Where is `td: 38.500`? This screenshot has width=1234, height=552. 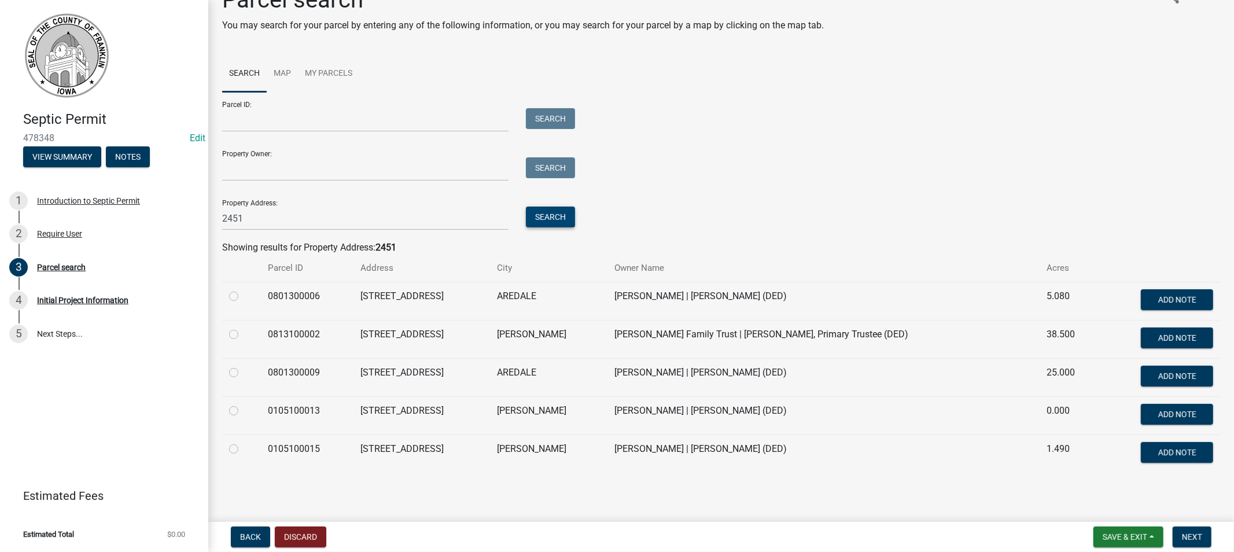
td: 38.500 is located at coordinates (1069, 339).